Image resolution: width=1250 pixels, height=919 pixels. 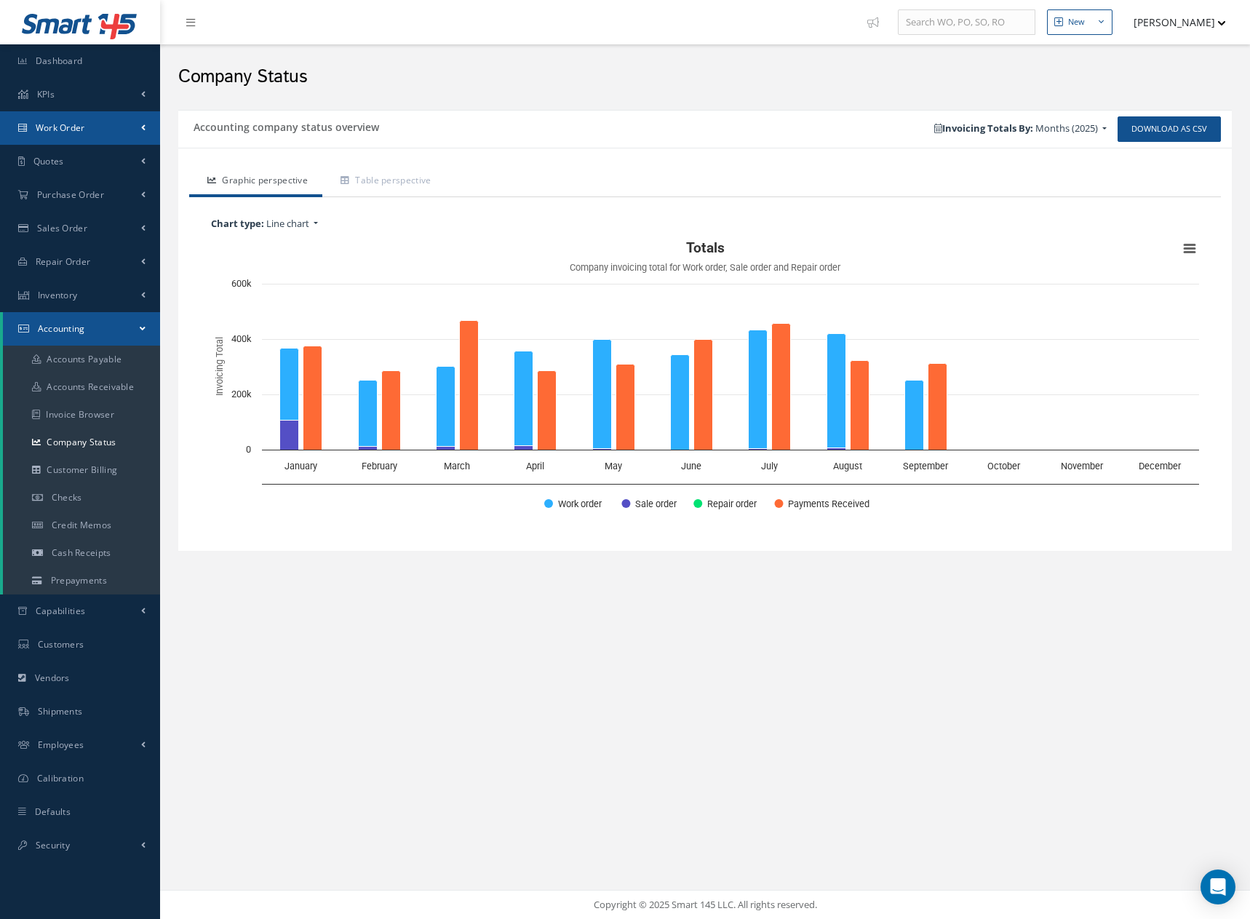 I want to click on b: Invoicing Totals By:, so click(x=984, y=128).